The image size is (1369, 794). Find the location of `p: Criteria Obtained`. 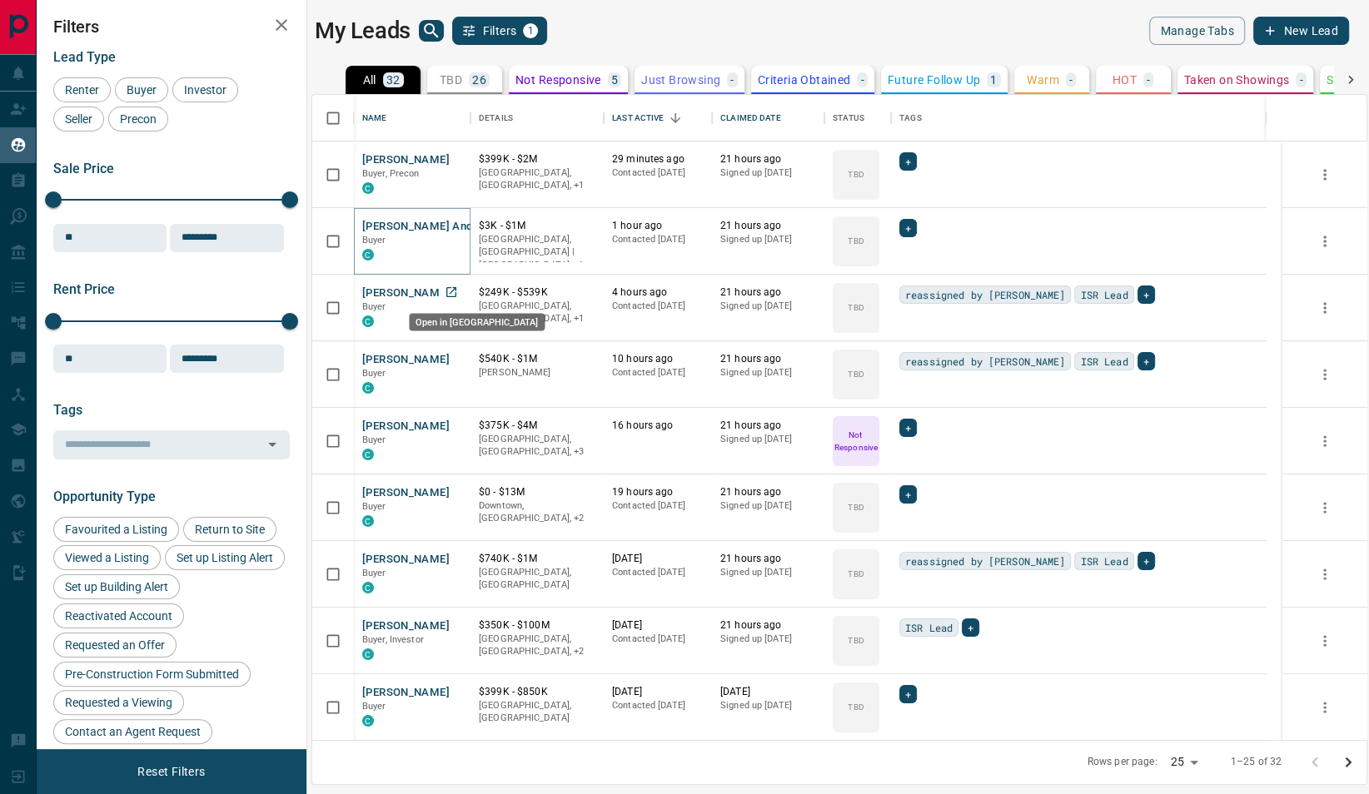

p: Criteria Obtained is located at coordinates (804, 80).